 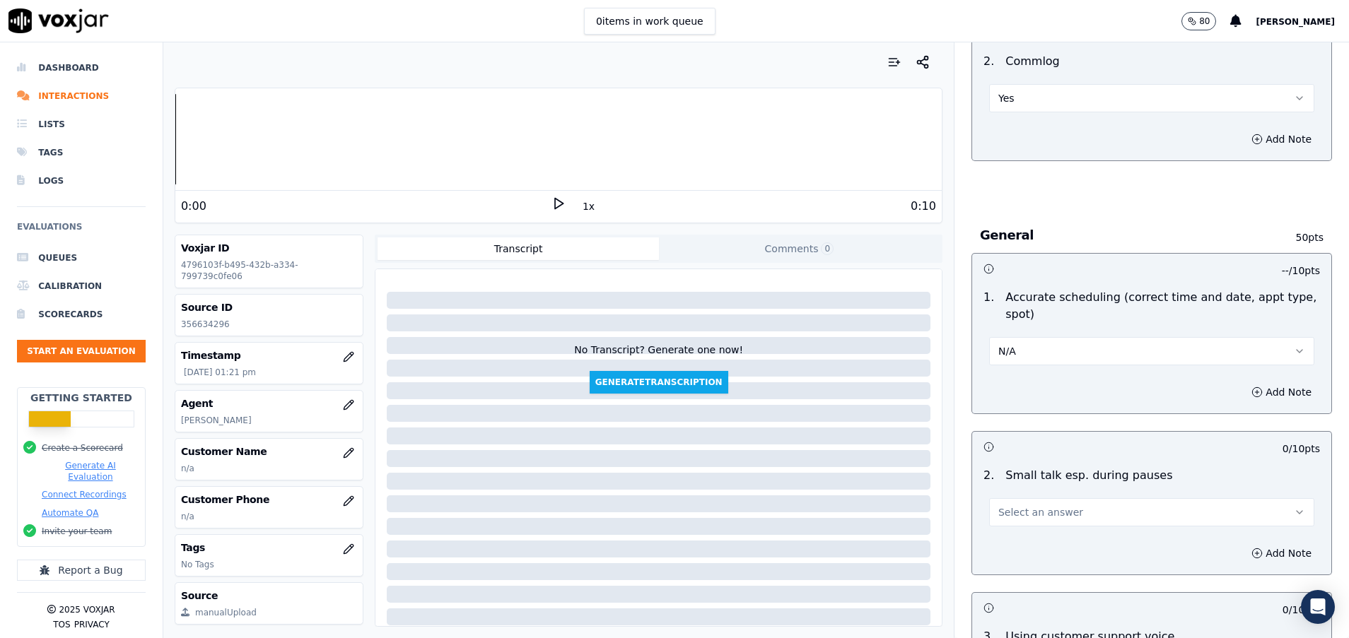 What do you see at coordinates (86, 610) in the screenshot?
I see `p: 2025 Voxjar` at bounding box center [86, 610].